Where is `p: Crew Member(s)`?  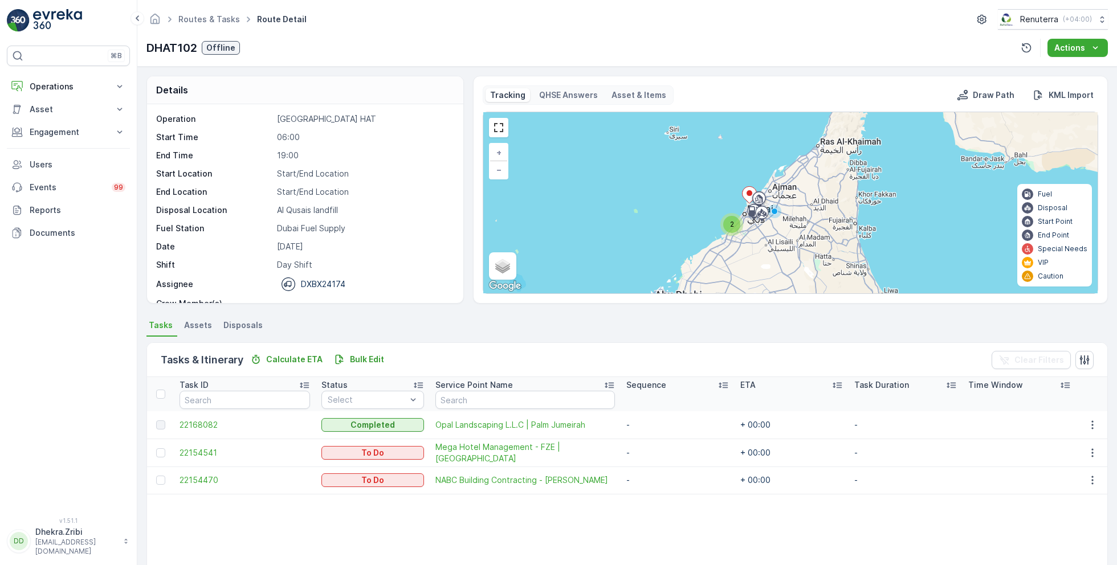 p: Crew Member(s) is located at coordinates (214, 304).